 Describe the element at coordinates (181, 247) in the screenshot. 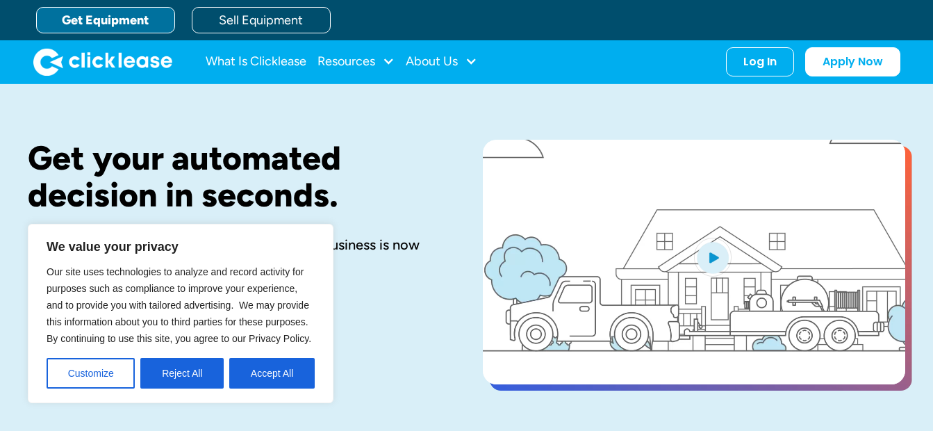

I see `p: We value your privacy` at that location.